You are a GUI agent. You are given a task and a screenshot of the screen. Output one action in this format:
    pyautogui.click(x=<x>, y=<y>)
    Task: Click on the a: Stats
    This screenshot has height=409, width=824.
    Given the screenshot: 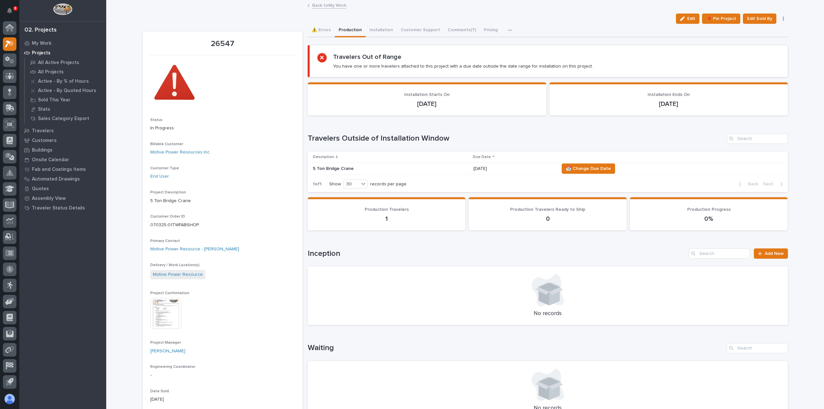 What is the action you would take?
    pyautogui.click(x=65, y=109)
    